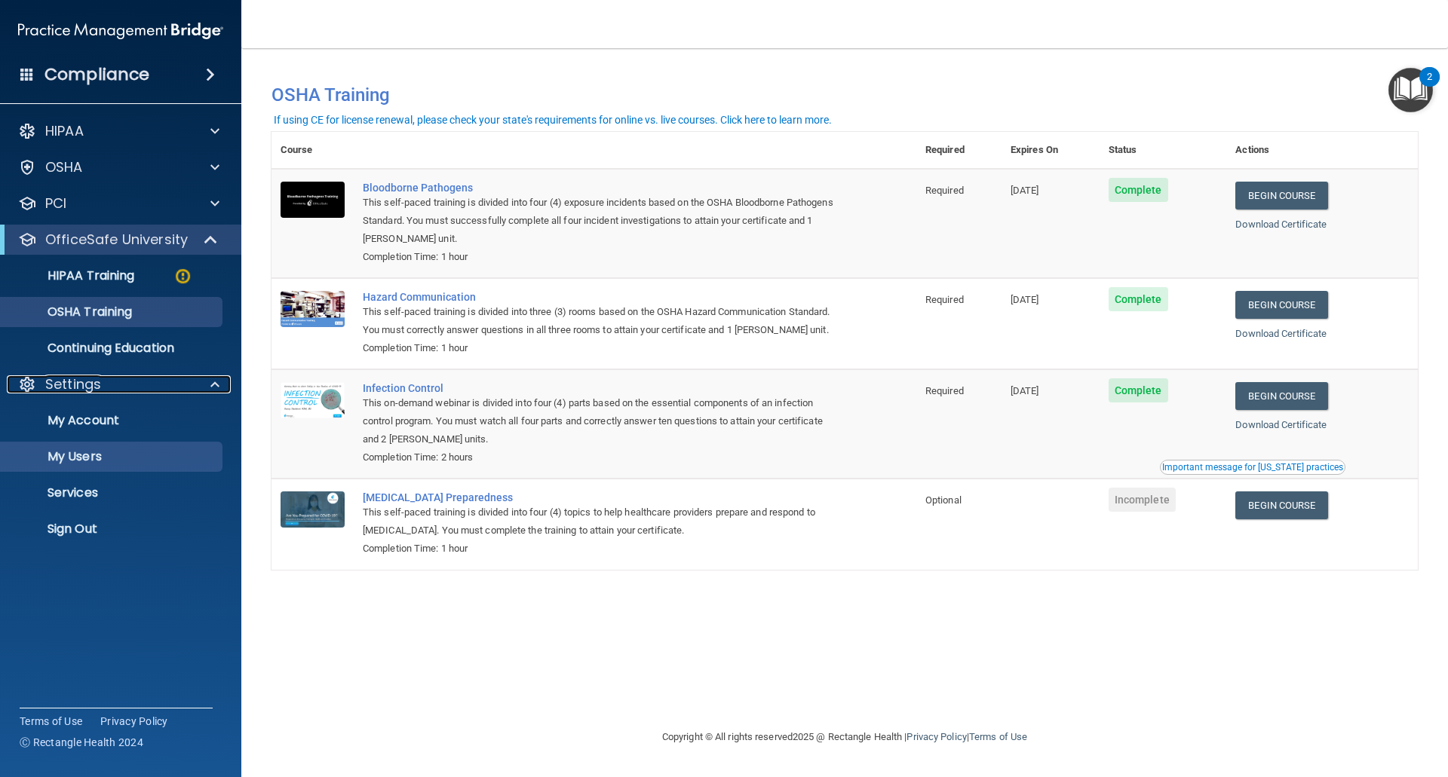 Image resolution: width=1448 pixels, height=777 pixels. What do you see at coordinates (1252, 467) in the screenshot?
I see `button: Read this if you are a dental practitioner in the state of CA` at bounding box center [1252, 467].